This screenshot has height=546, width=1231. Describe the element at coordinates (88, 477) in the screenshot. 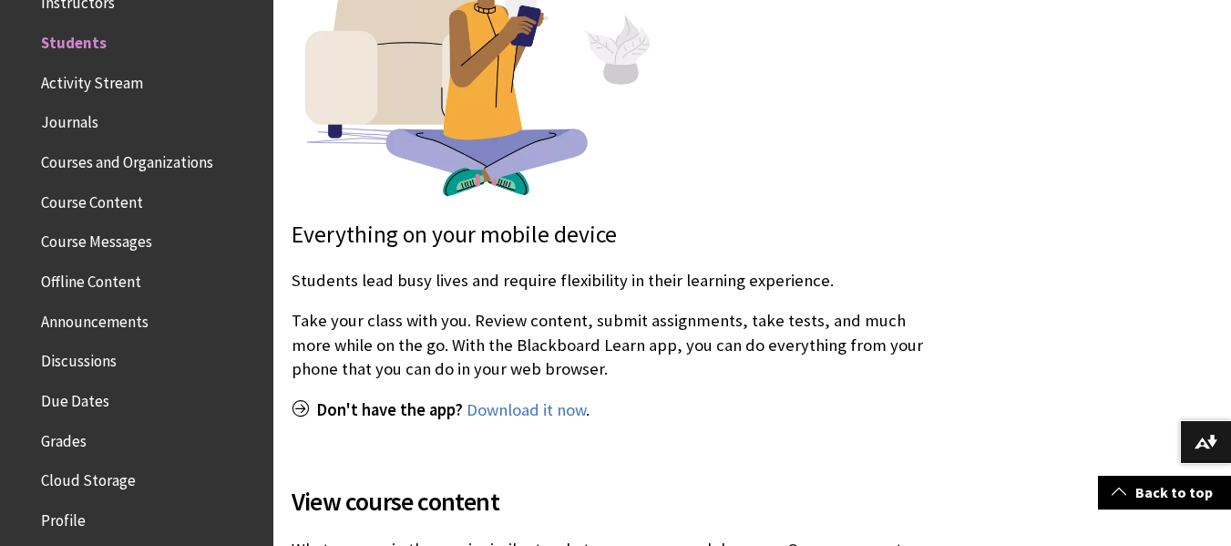

I see `span: Cloud Storage` at that location.